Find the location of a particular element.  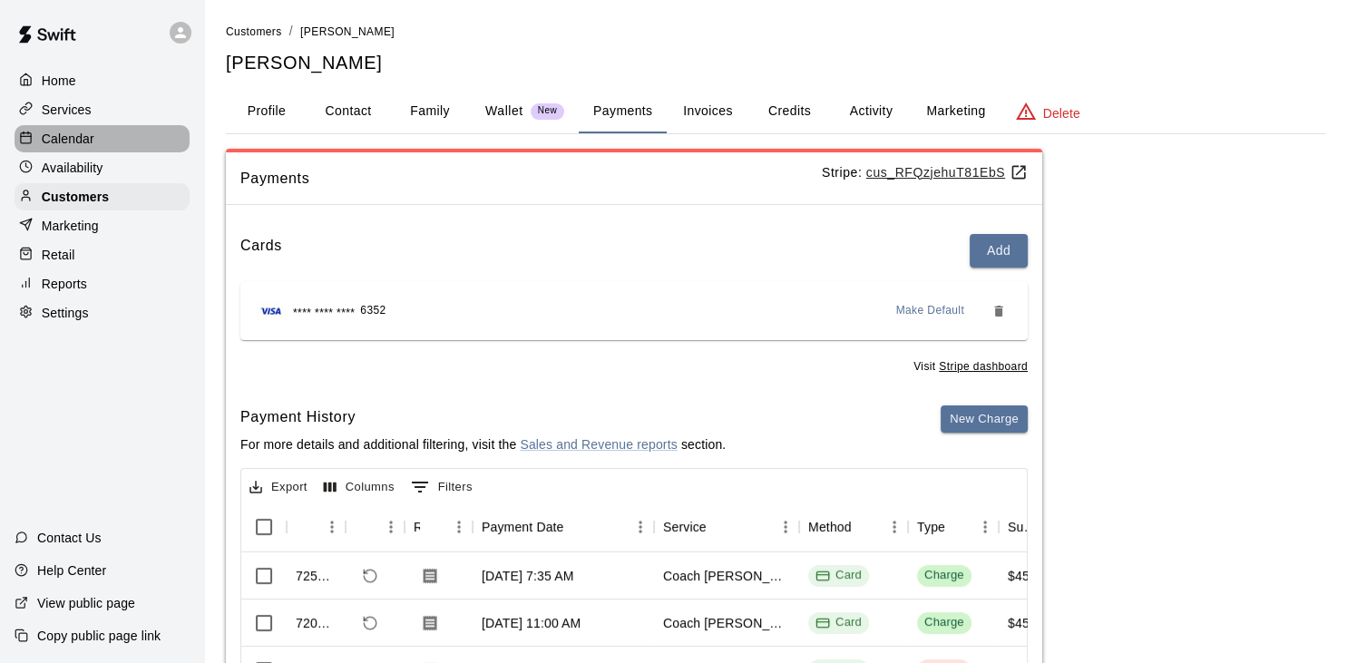

button: Export is located at coordinates (278, 487).